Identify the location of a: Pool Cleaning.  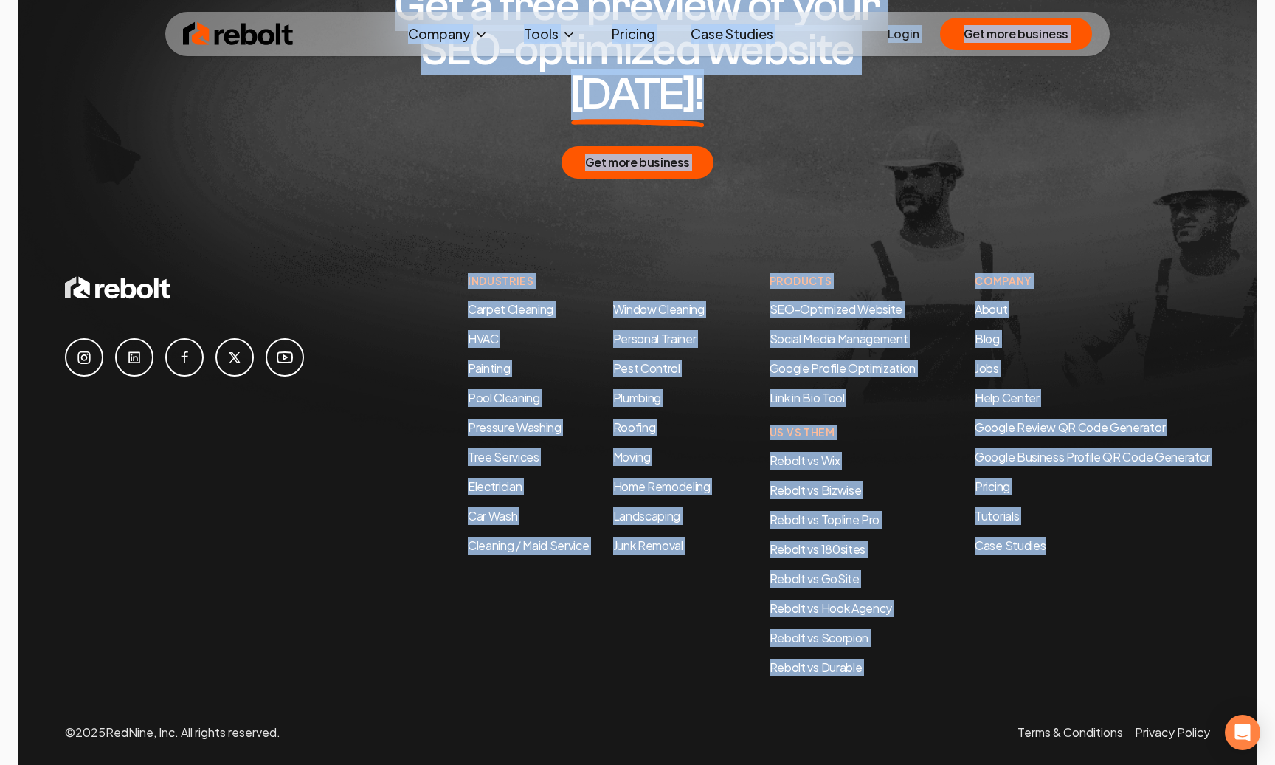
(504, 397).